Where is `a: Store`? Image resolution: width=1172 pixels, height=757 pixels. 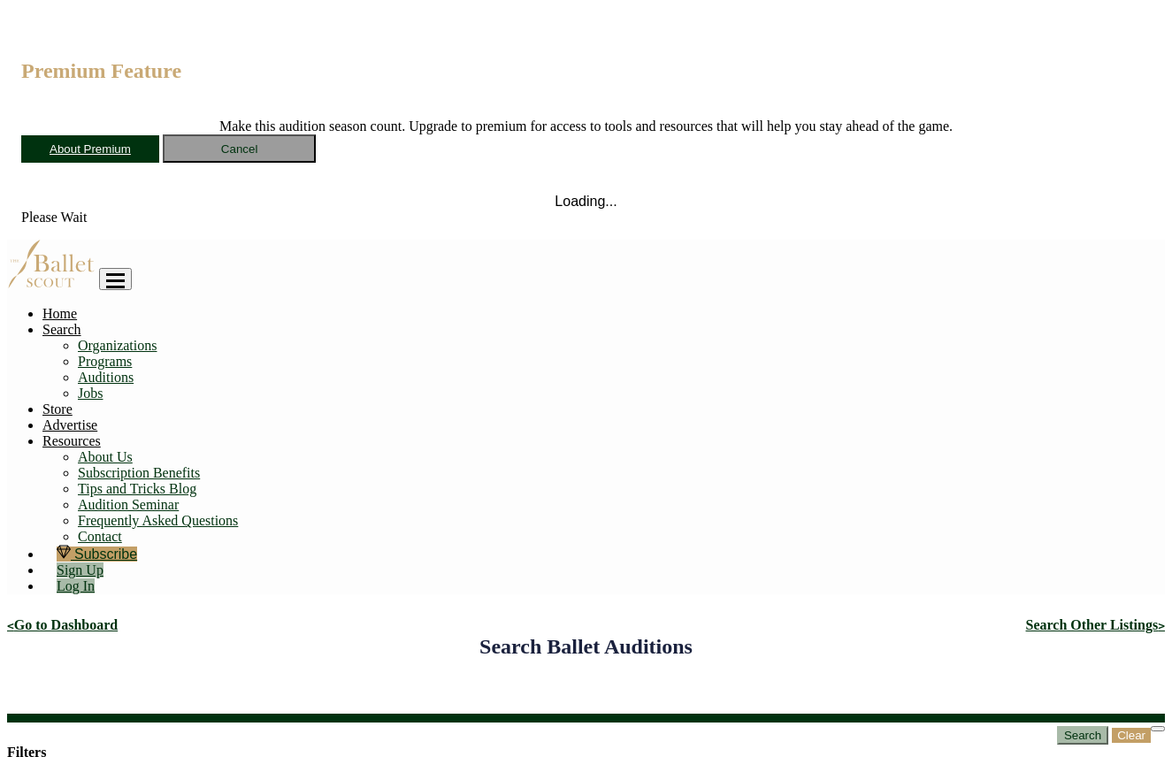 a: Store is located at coordinates (57, 409).